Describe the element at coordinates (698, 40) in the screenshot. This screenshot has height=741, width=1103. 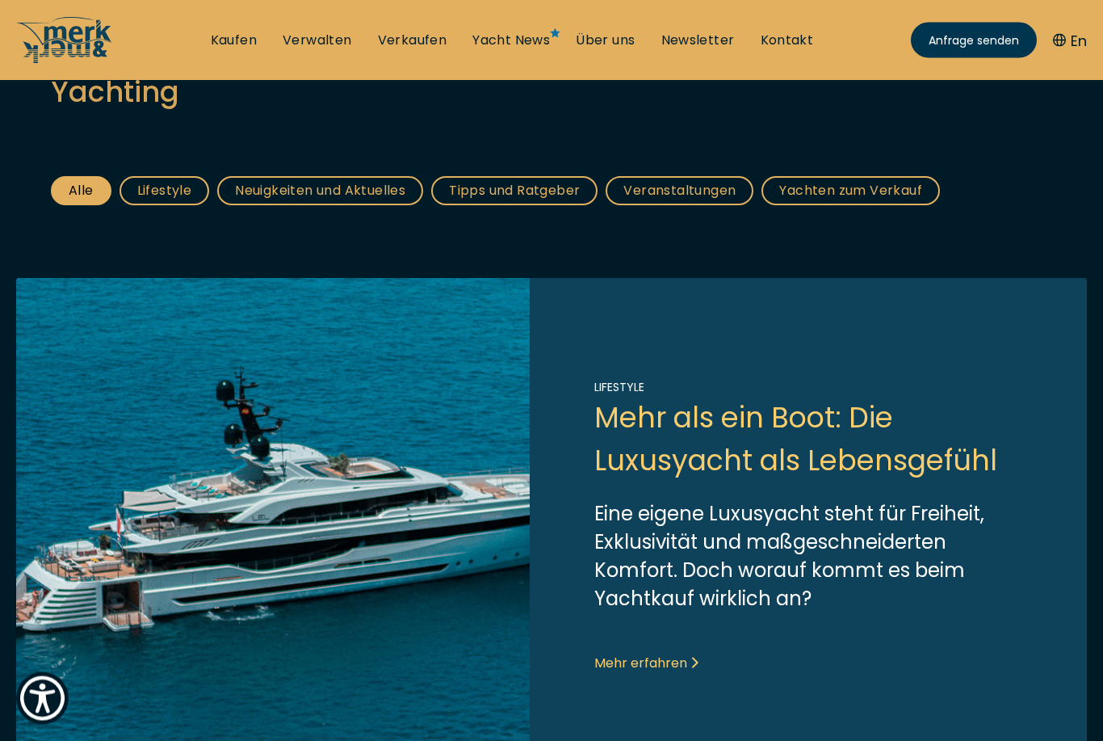
I see `a: Newsletter` at that location.